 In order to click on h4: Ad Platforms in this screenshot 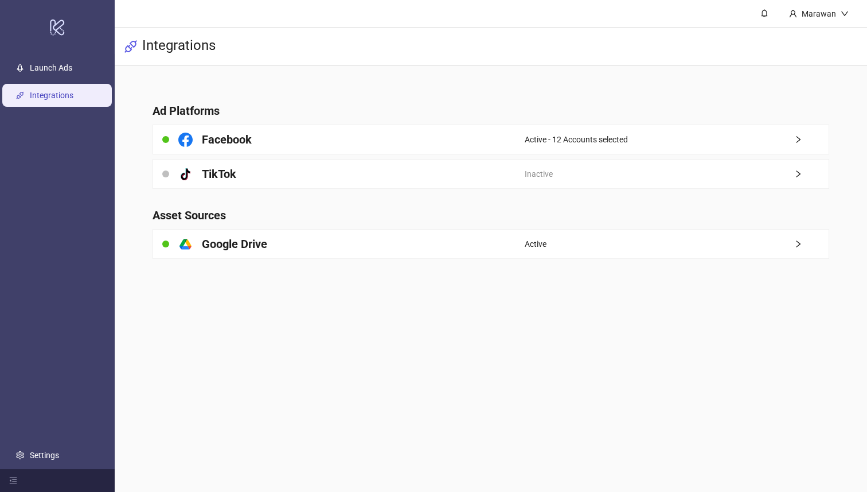, I will do `click(490, 111)`.